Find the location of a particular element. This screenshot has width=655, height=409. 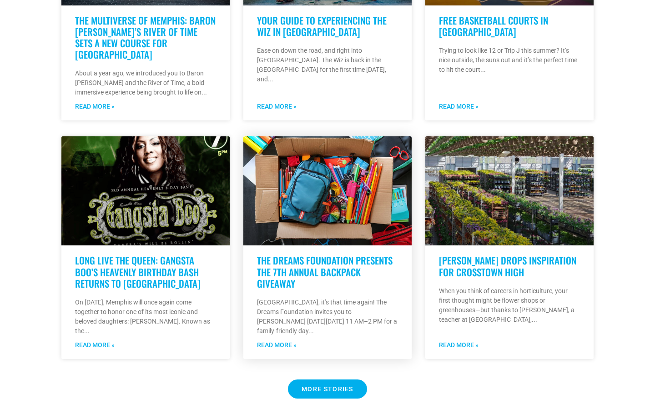

a: MORE STORIES is located at coordinates (327, 389).